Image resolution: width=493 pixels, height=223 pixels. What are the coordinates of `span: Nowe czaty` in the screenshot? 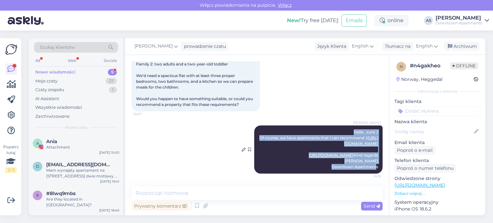 It's located at (76, 128).